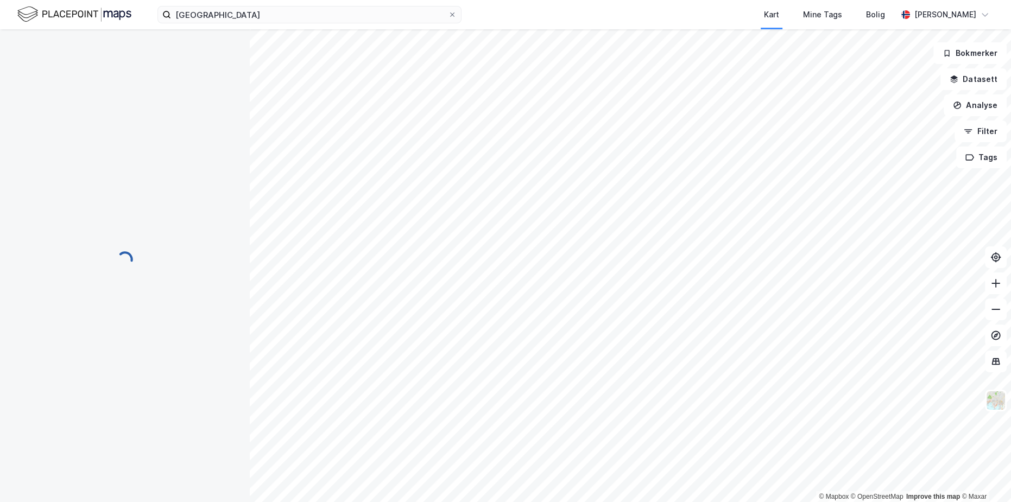  What do you see at coordinates (310, 15) in the screenshot?
I see `input: Søk på adresse, matrikkel, gårdeiere, leietakere eller personer` at bounding box center [310, 15].